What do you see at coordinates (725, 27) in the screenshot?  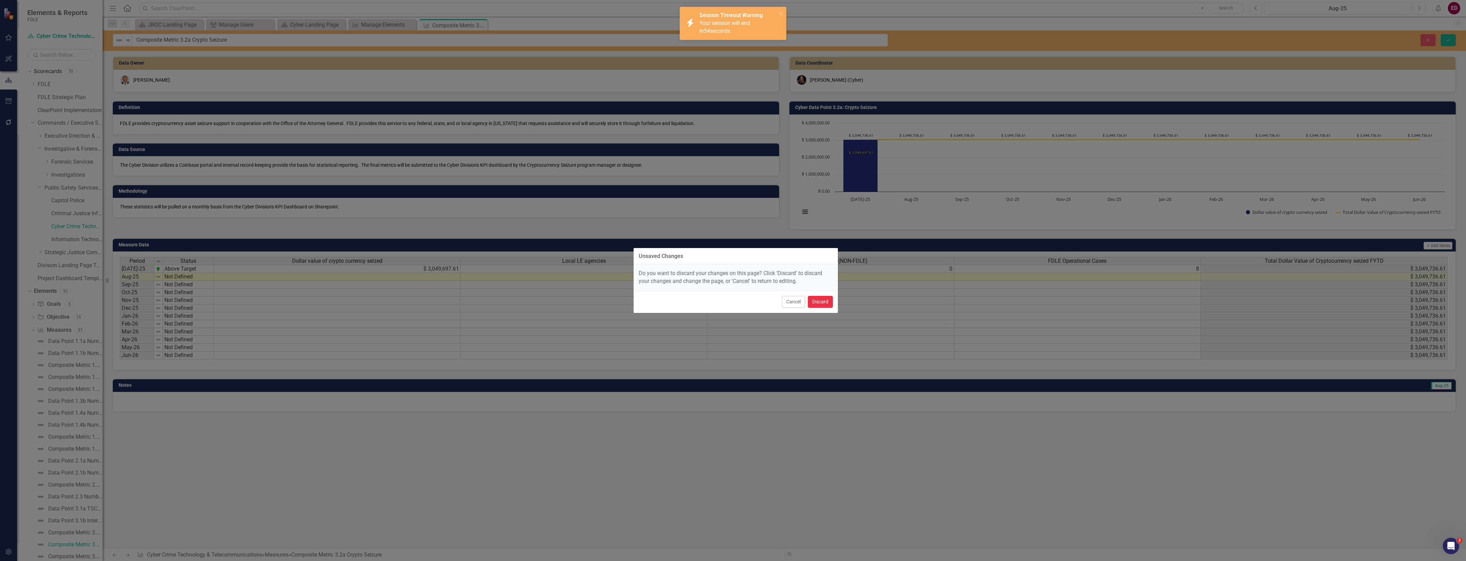 I see `span: Your session will end in seconds.` at bounding box center [725, 27].